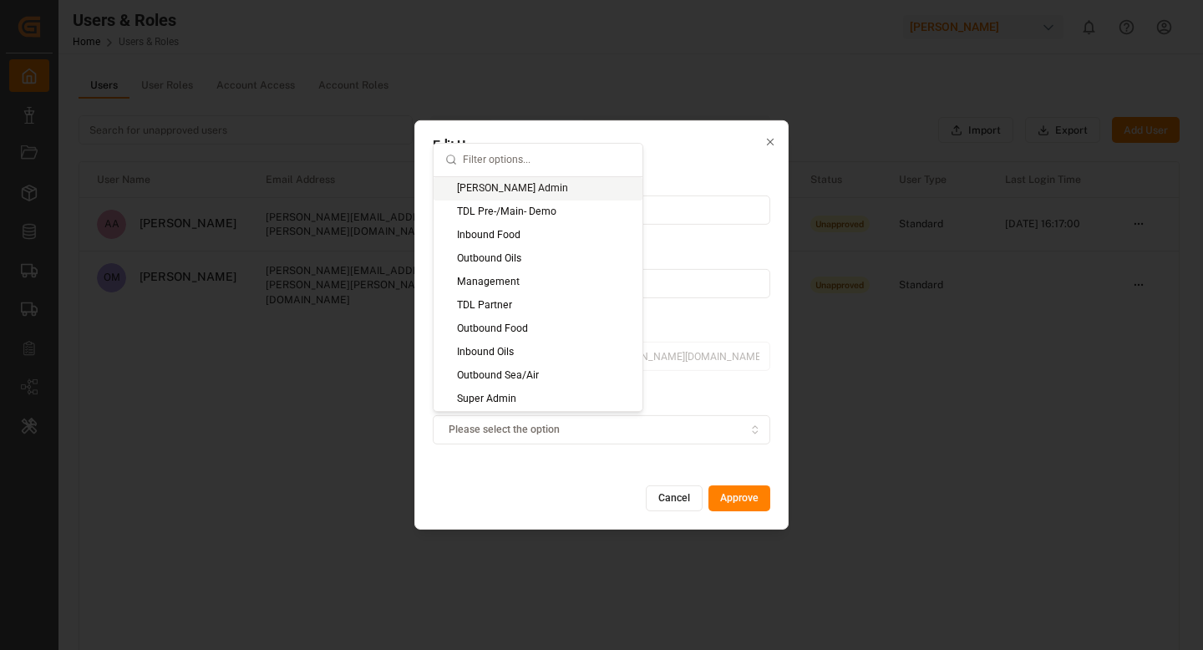 This screenshot has width=1203, height=650. Describe the element at coordinates (504, 430) in the screenshot. I see `span: Please select the option` at that location.